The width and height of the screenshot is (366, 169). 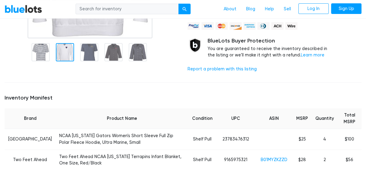 I want to click on th: Condition, so click(x=202, y=119).